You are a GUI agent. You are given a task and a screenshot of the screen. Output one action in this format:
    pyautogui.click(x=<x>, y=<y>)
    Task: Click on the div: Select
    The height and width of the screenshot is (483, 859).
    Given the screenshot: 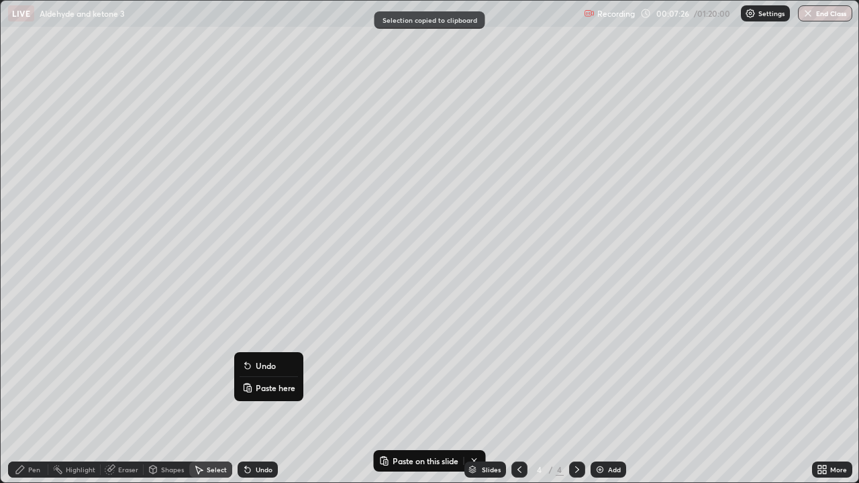 What is the action you would take?
    pyautogui.click(x=217, y=470)
    